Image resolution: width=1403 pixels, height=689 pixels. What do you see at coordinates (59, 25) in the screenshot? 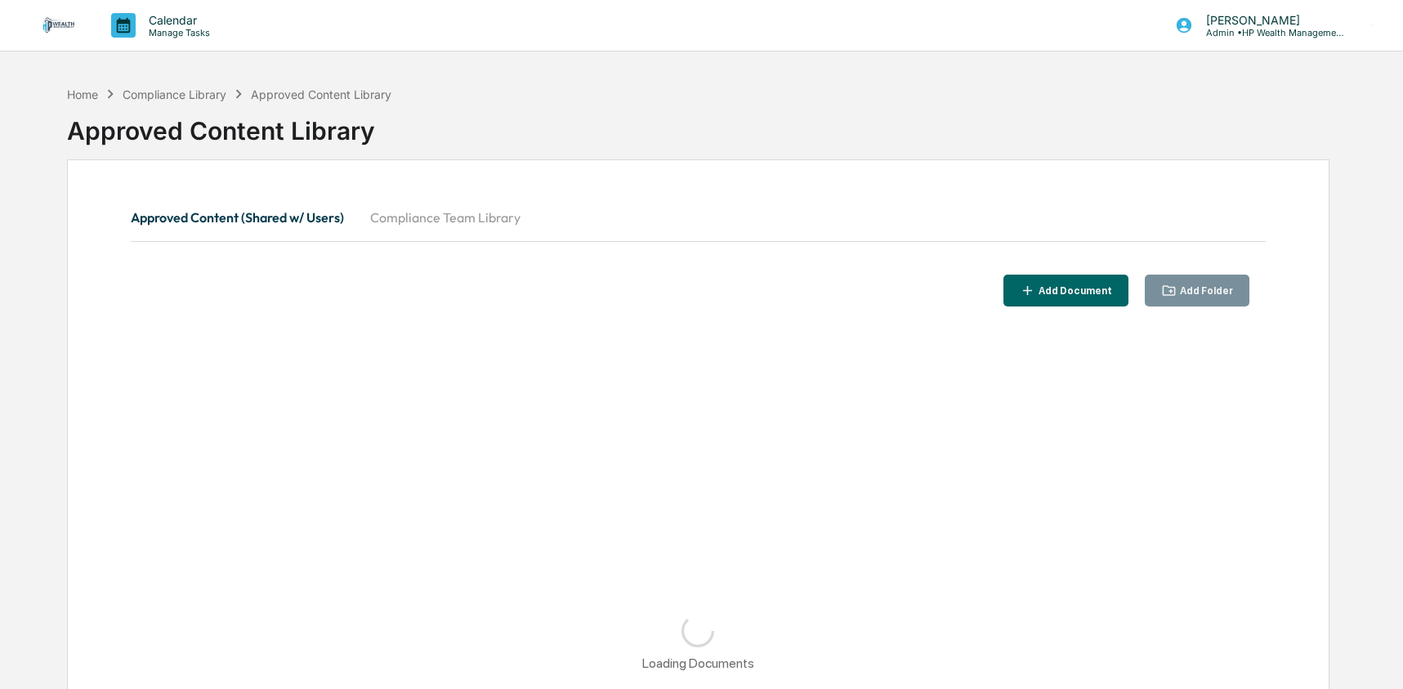
I see `img: logo` at bounding box center [59, 25].